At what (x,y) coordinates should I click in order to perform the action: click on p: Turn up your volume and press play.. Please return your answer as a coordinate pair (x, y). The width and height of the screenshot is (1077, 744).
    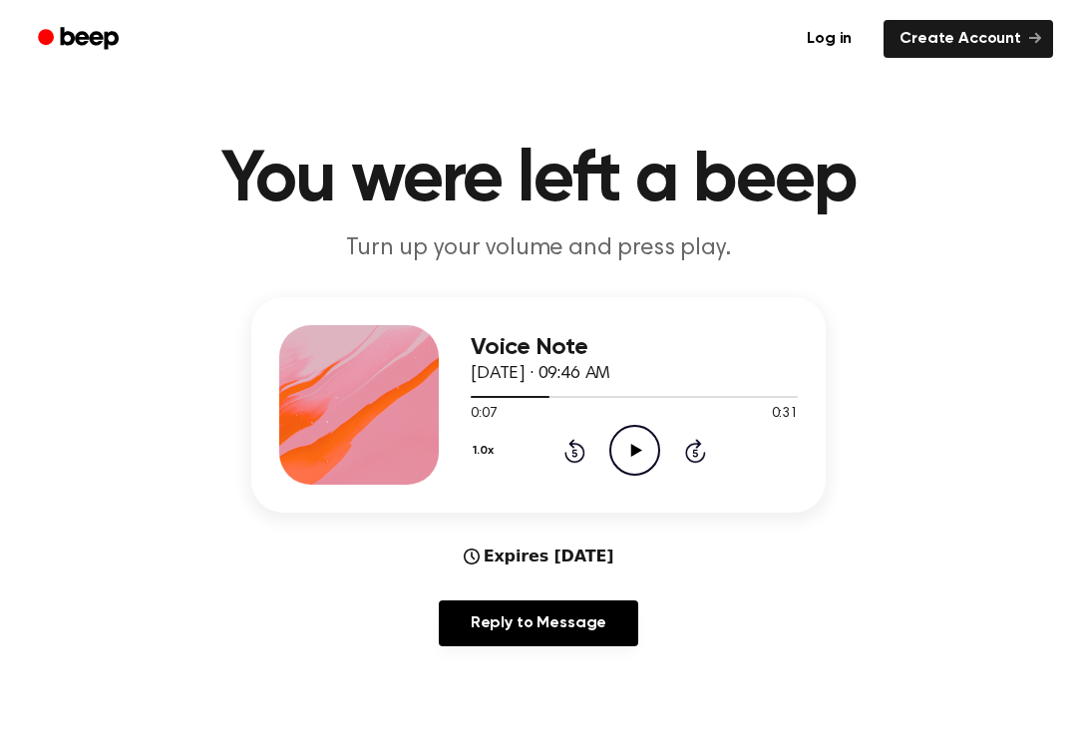
    Looking at the image, I should click on (539, 249).